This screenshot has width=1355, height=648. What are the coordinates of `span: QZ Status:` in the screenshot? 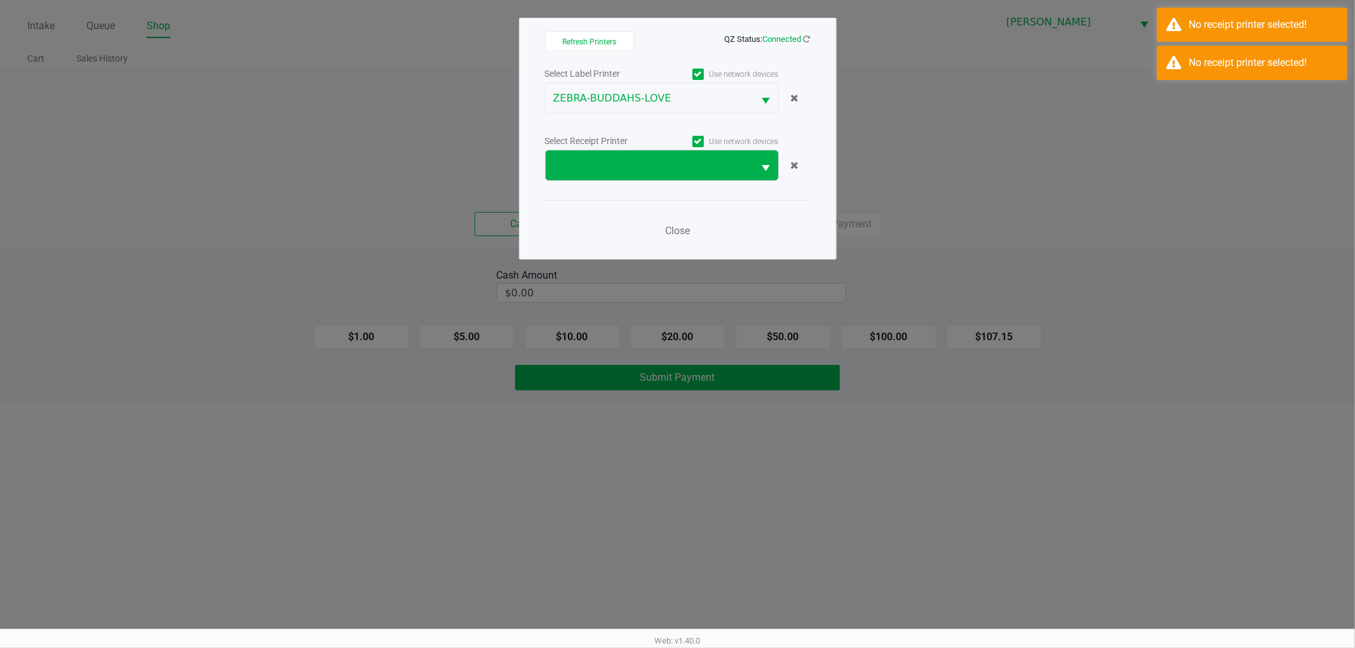 It's located at (767, 39).